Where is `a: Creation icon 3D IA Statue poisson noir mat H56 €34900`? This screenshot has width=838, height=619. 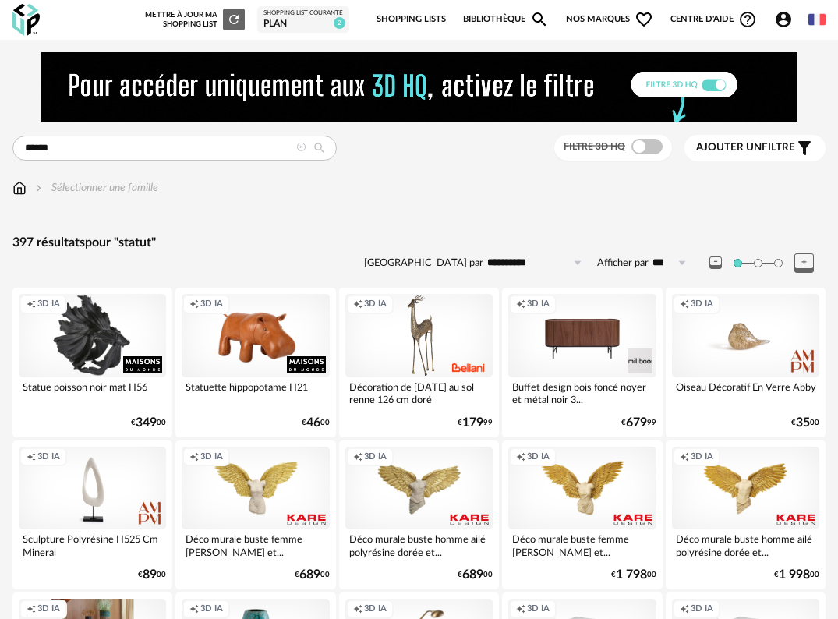
a: Creation icon 3D IA Statue poisson noir mat H56 €34900 is located at coordinates (92, 362).